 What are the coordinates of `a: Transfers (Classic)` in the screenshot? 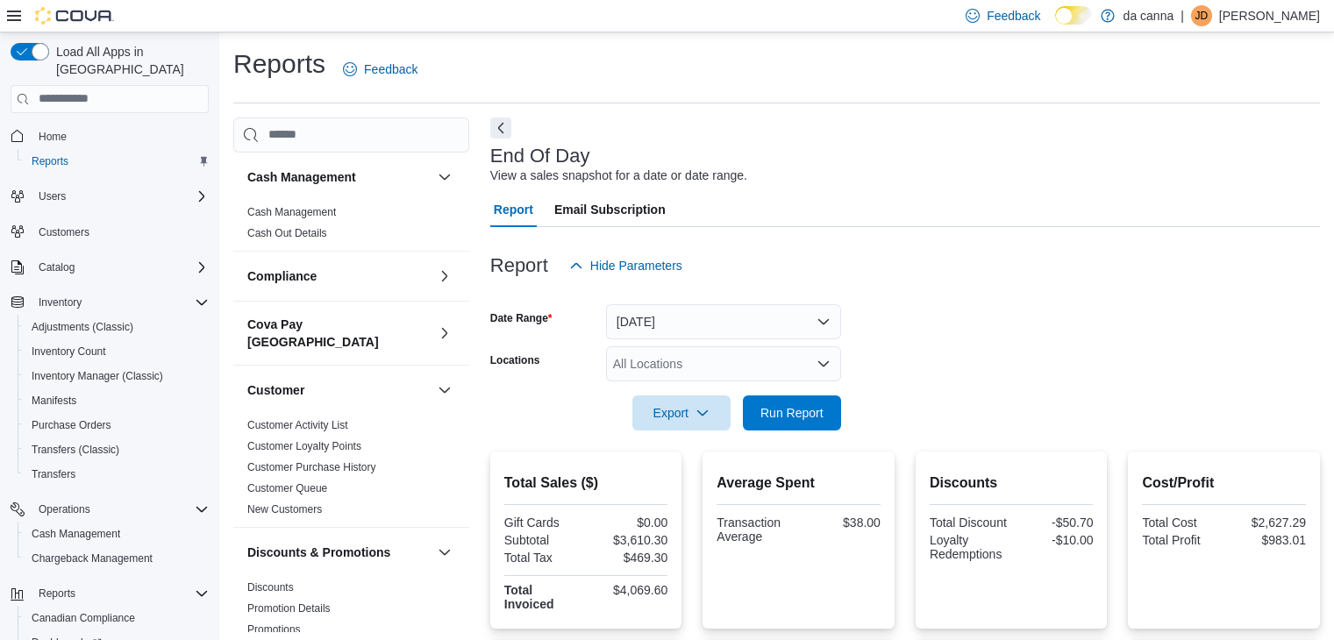 It's located at (75, 450).